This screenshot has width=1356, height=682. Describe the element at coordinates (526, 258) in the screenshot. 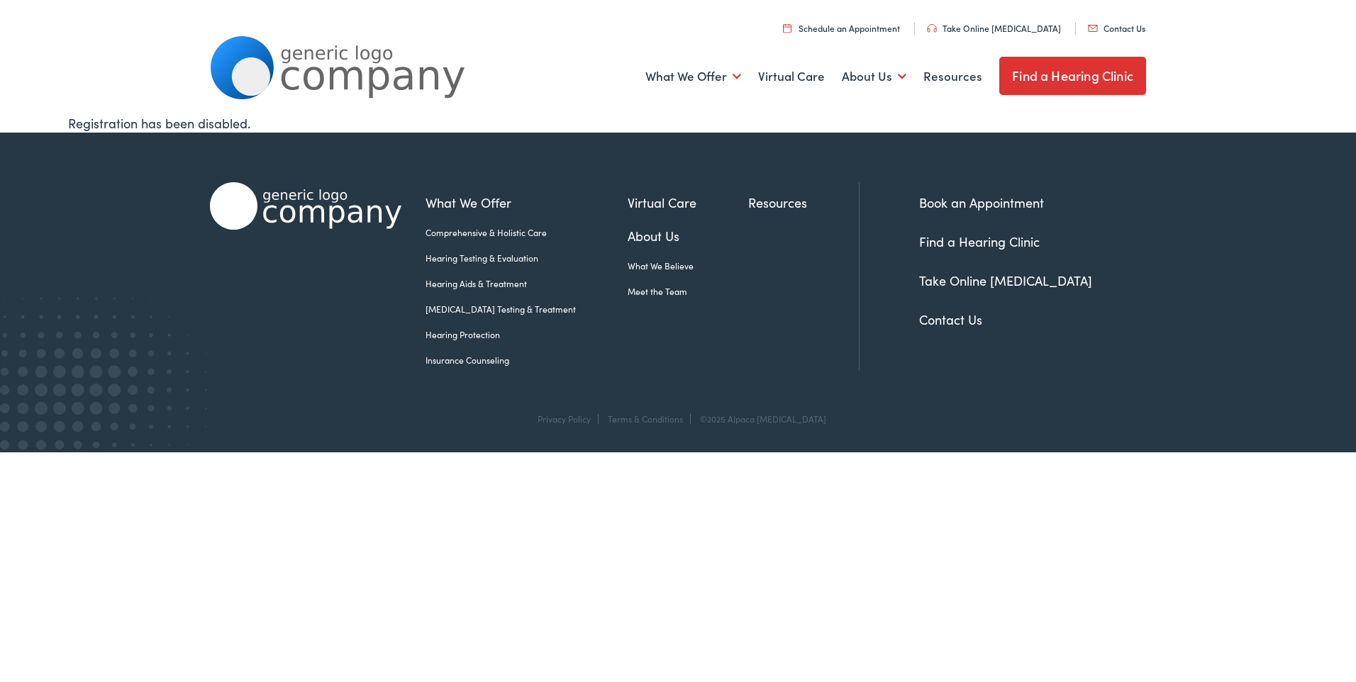

I see `a: Hearing Testing & Evaluation` at that location.